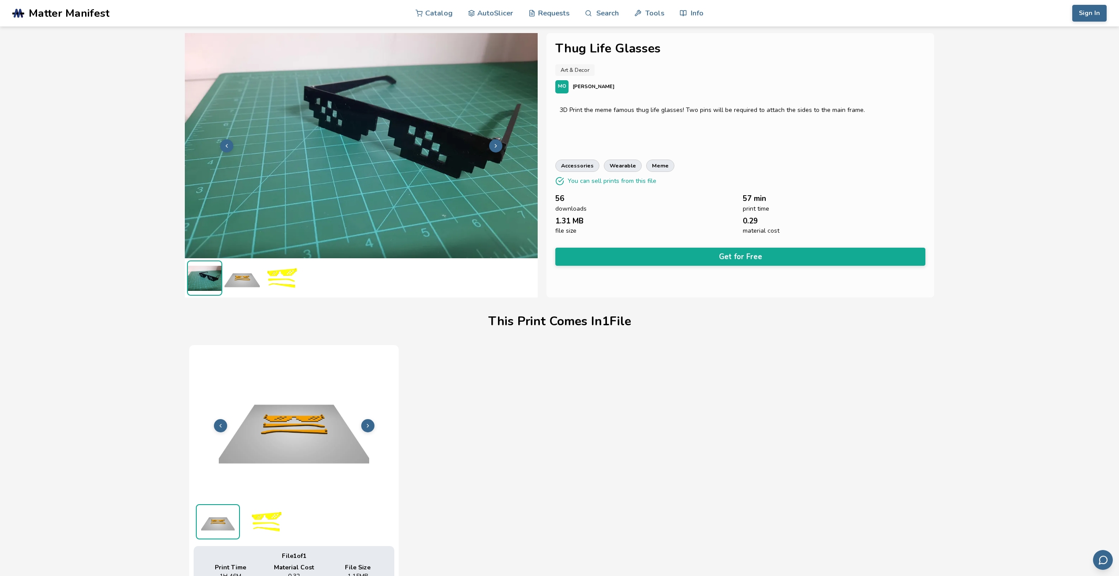 The image size is (1119, 576). I want to click on span: material cost, so click(761, 231).